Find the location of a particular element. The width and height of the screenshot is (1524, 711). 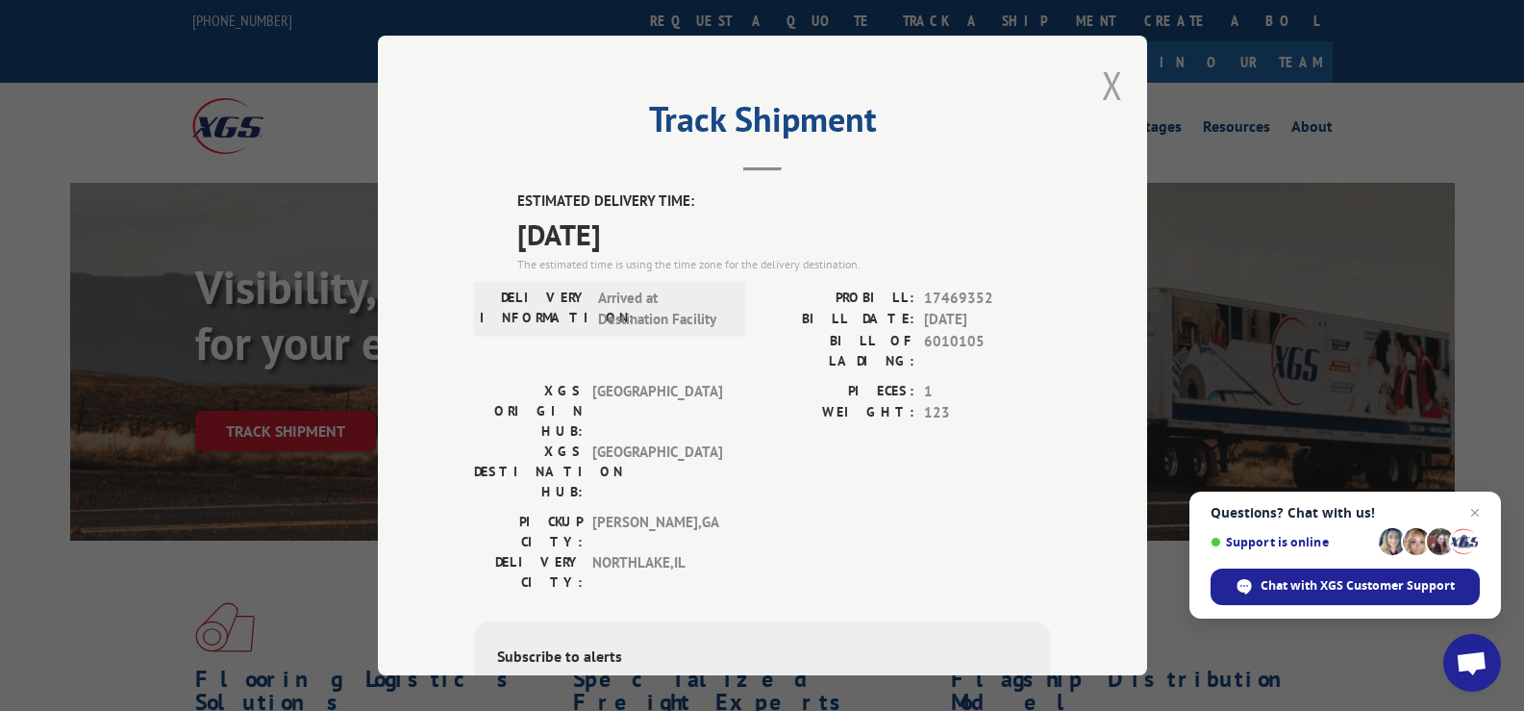

label: WEIGHT: is located at coordinates (839, 413).